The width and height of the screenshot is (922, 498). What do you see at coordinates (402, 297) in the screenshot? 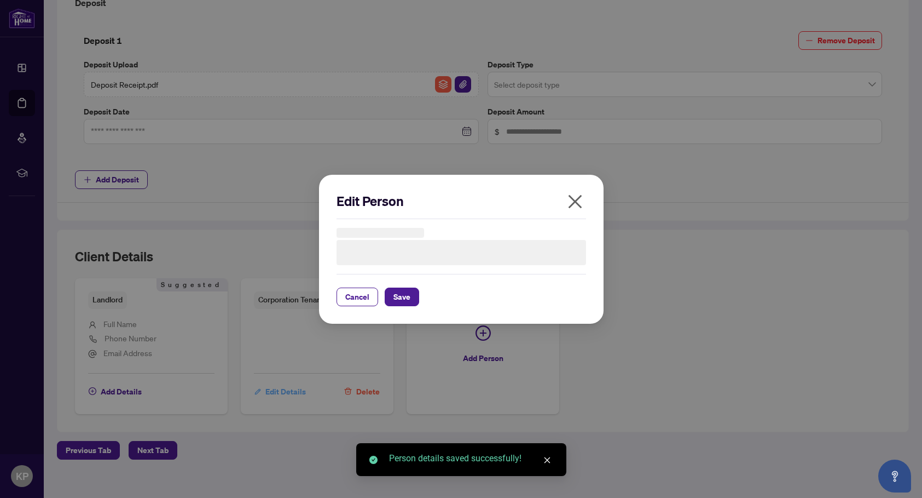
I see `span: Save` at bounding box center [402, 297].